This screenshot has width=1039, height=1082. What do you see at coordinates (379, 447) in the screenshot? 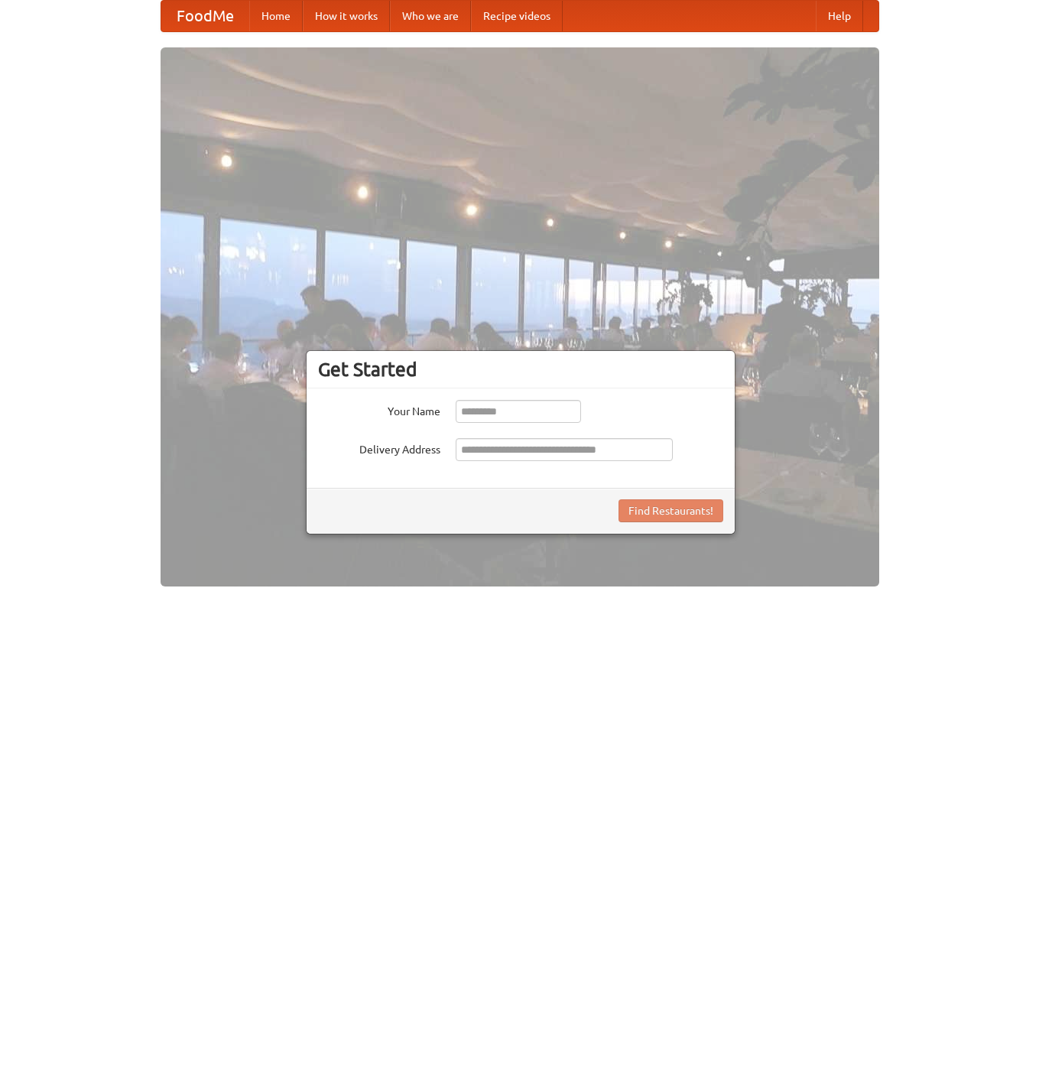
I see `label: Delivery Address` at bounding box center [379, 447].